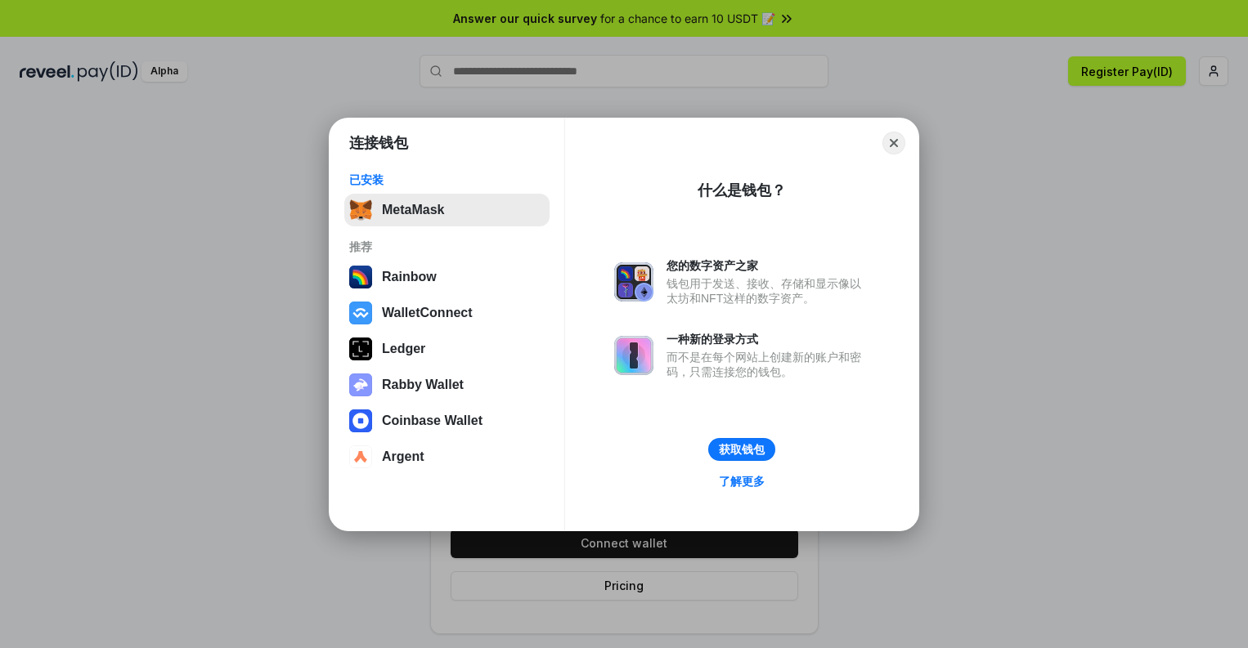  Describe the element at coordinates (446, 277) in the screenshot. I see `button: Rainbow` at that location.